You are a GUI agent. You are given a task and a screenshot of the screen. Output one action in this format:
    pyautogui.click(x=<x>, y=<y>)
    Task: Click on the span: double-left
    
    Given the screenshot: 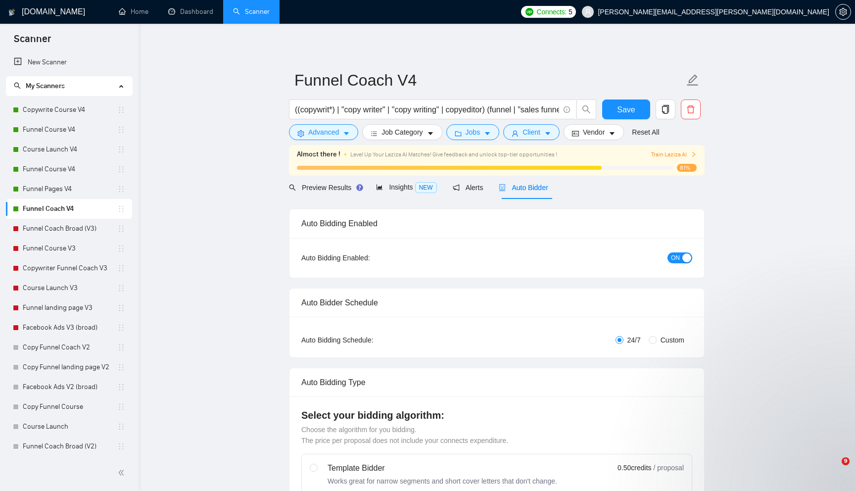 What is the action you would take?
    pyautogui.click(x=123, y=472)
    